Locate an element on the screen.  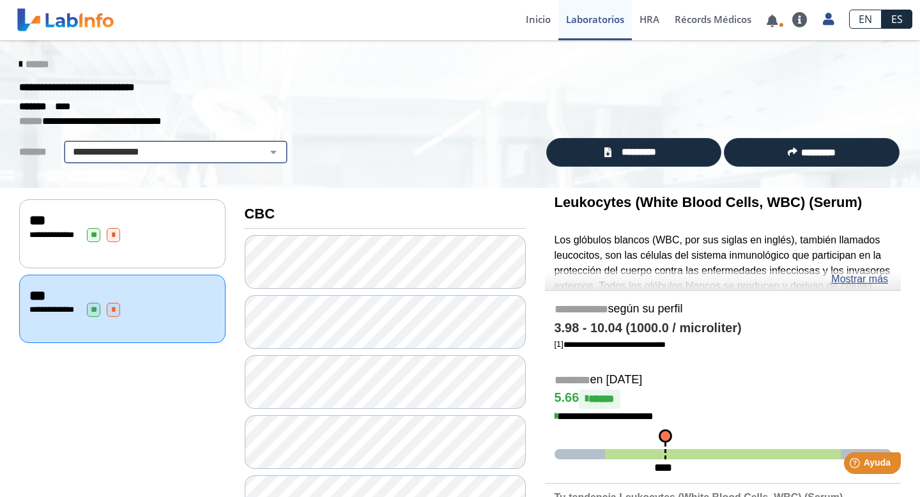
p: Los glóbulos blancos (WBC, por sus siglas en inglés), también llamados leucocitos, son las célula... is located at coordinates (723, 331).